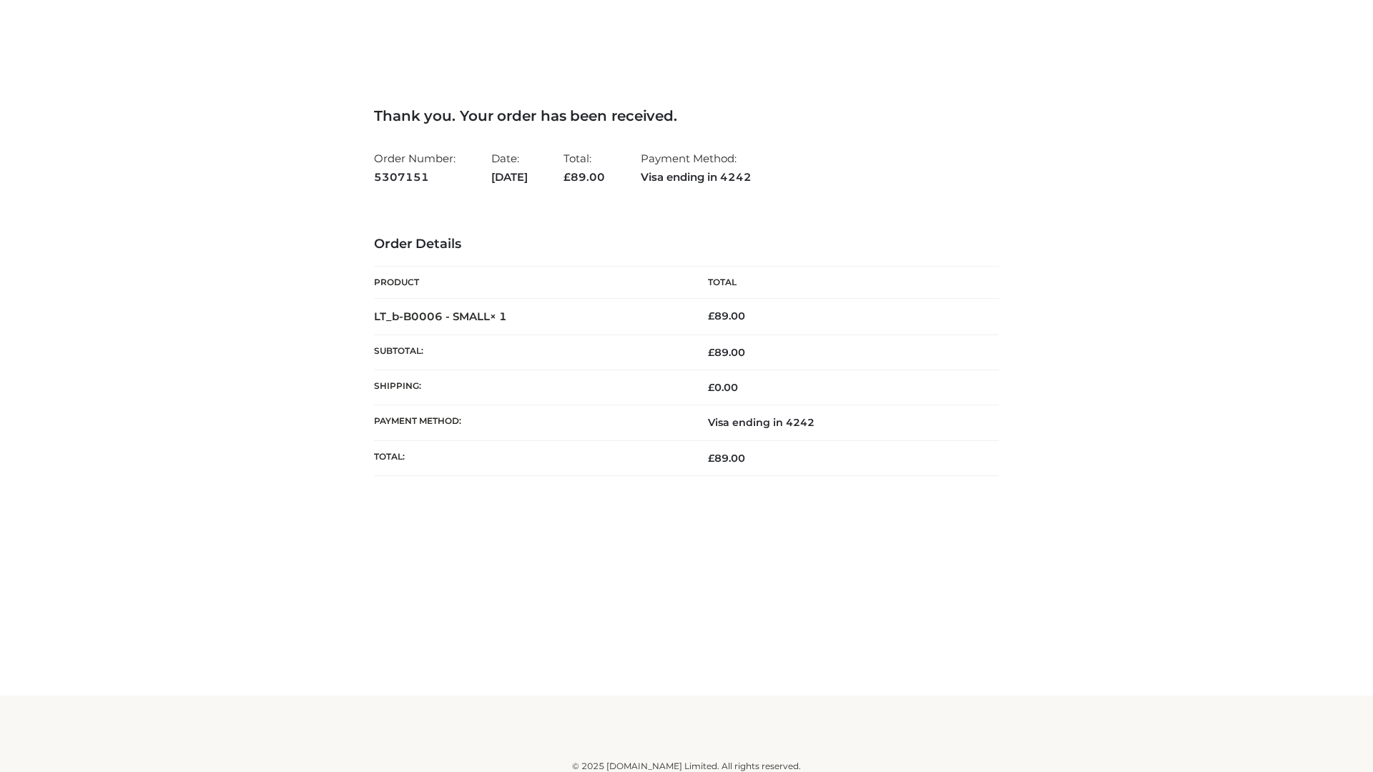  I want to click on th: Product, so click(530, 282).